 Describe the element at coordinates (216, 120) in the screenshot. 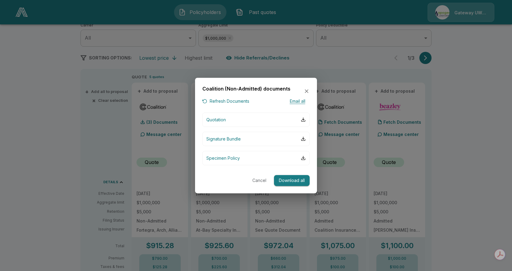

I see `p: Quotation` at that location.